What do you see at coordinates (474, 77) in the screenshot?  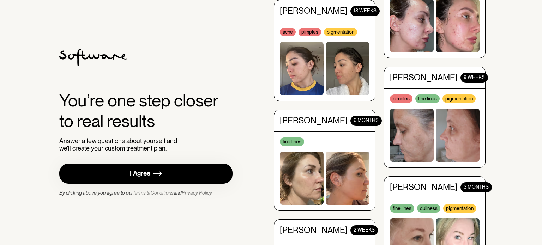 I see `div: 9 WEEKS` at bounding box center [474, 77].